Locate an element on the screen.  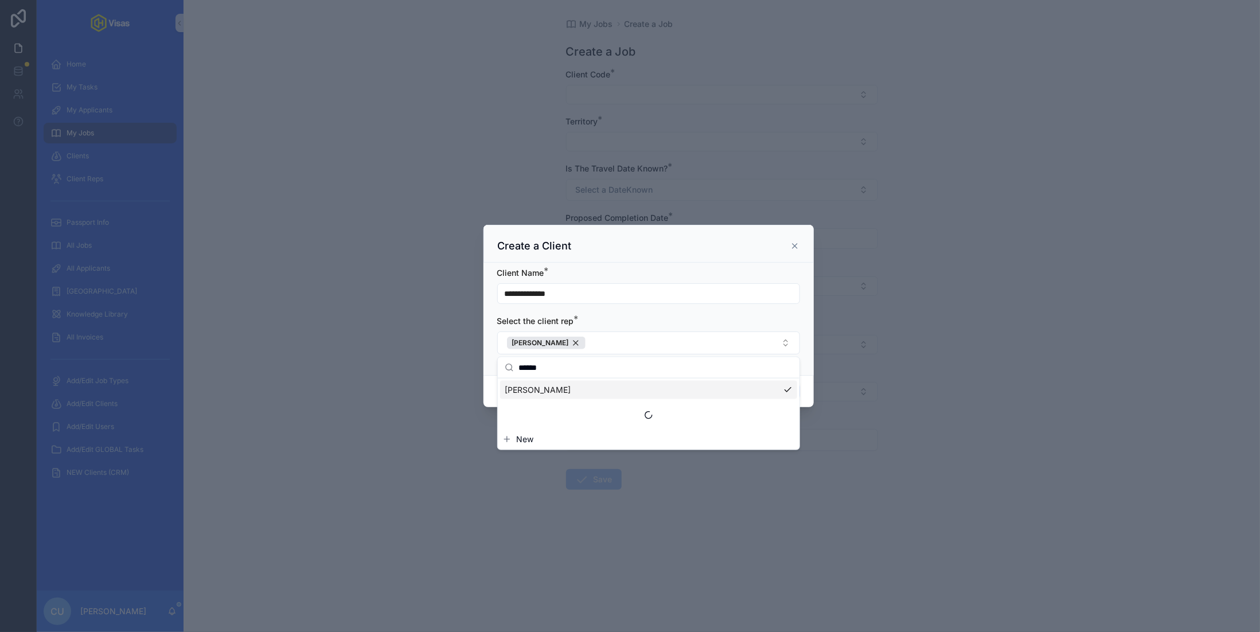
button: Unselect 48 is located at coordinates (546, 343).